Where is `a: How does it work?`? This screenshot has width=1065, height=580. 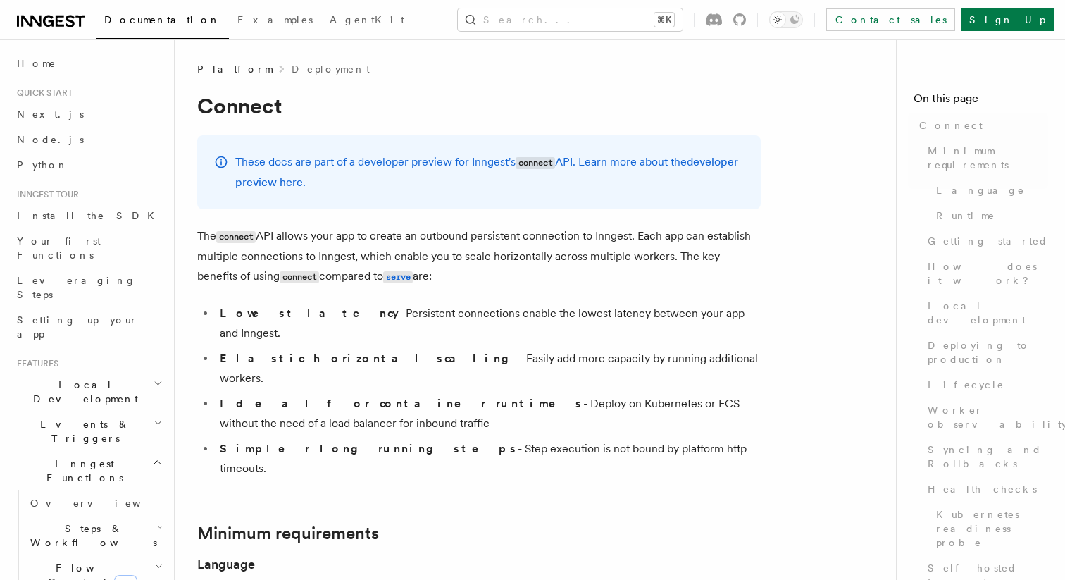 a: How does it work? is located at coordinates (985, 273).